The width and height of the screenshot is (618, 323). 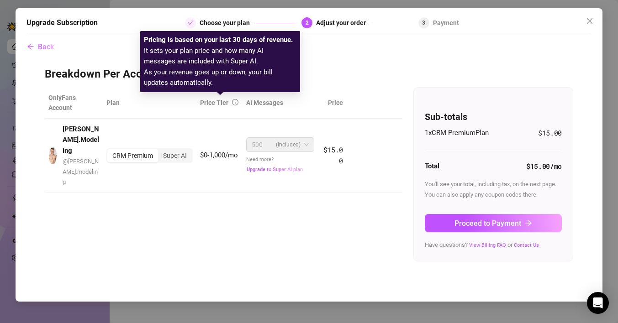 I want to click on span: arrow-left, so click(x=31, y=47).